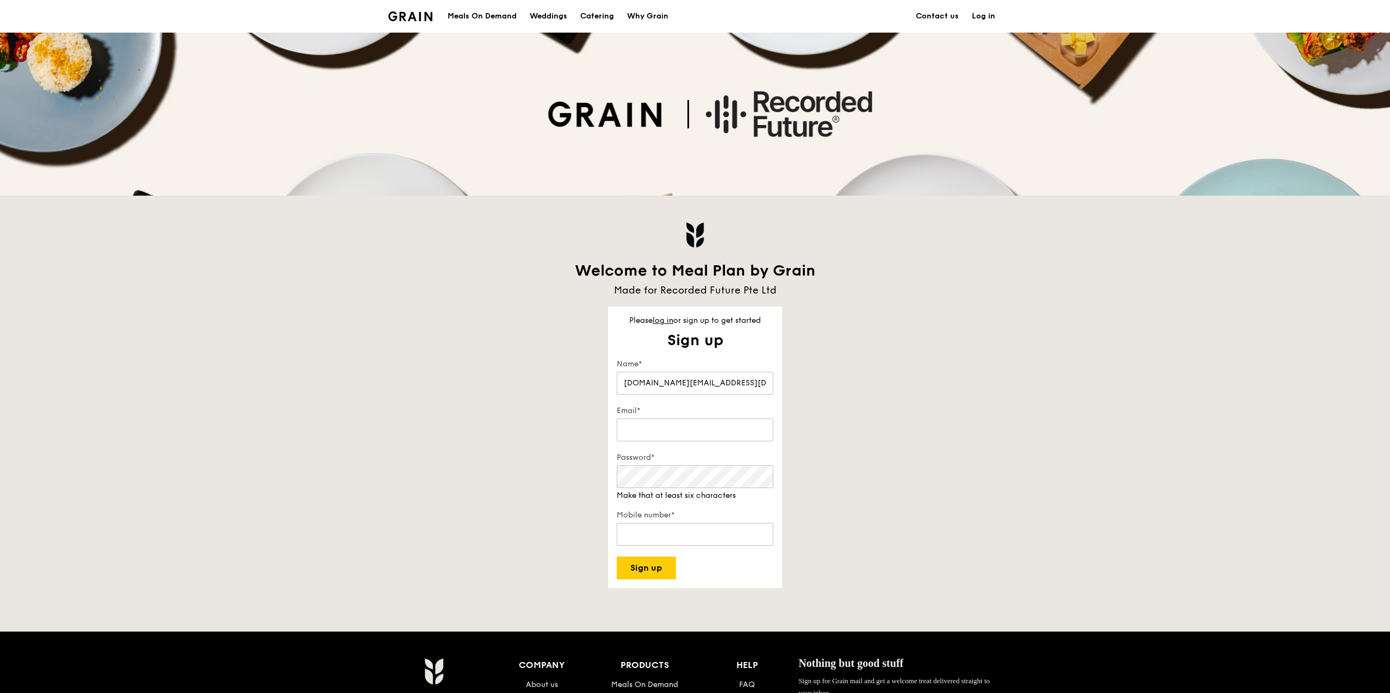  I want to click on a: log in, so click(663, 320).